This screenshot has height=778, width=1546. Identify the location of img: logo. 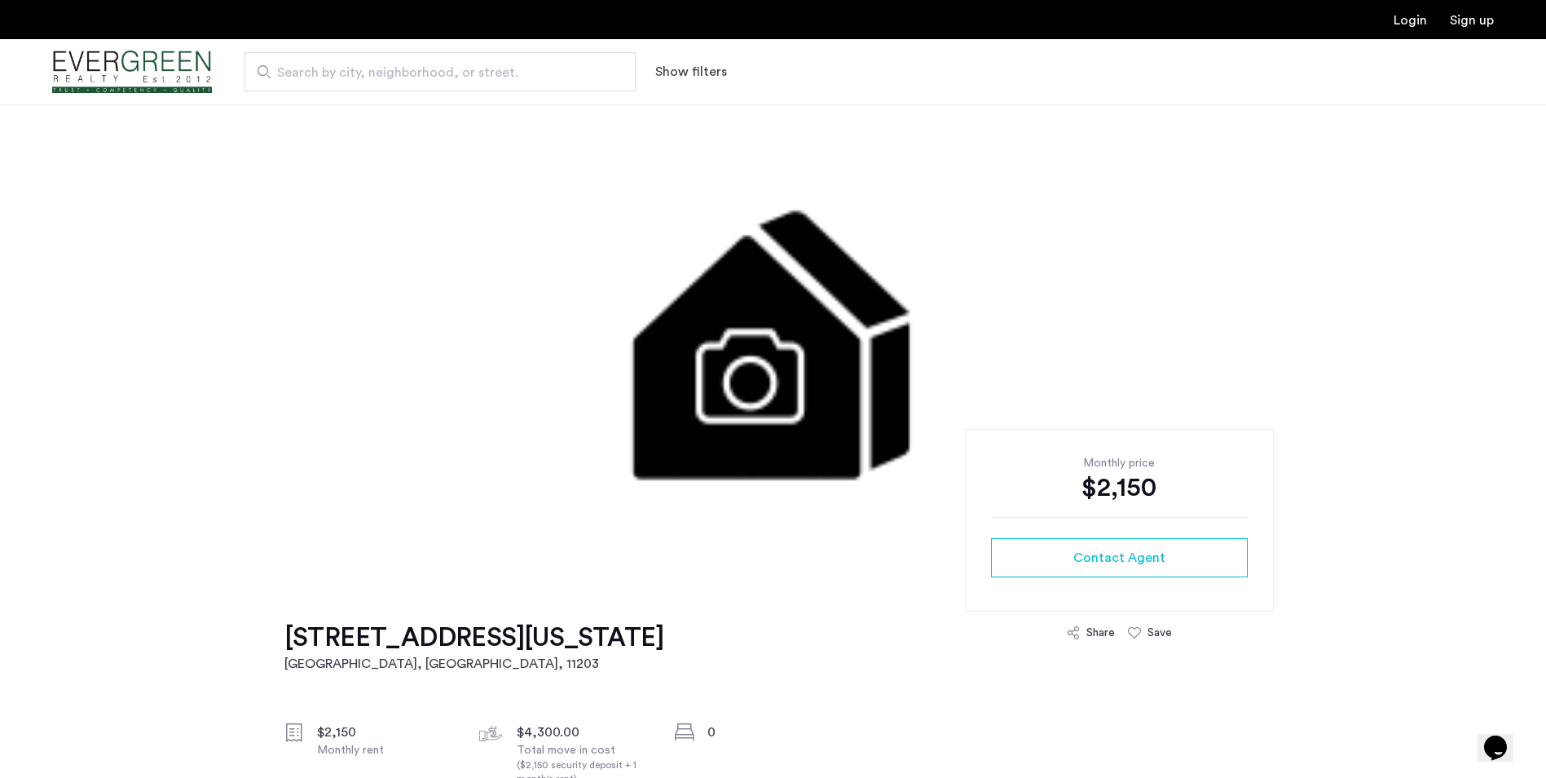
(132, 72).